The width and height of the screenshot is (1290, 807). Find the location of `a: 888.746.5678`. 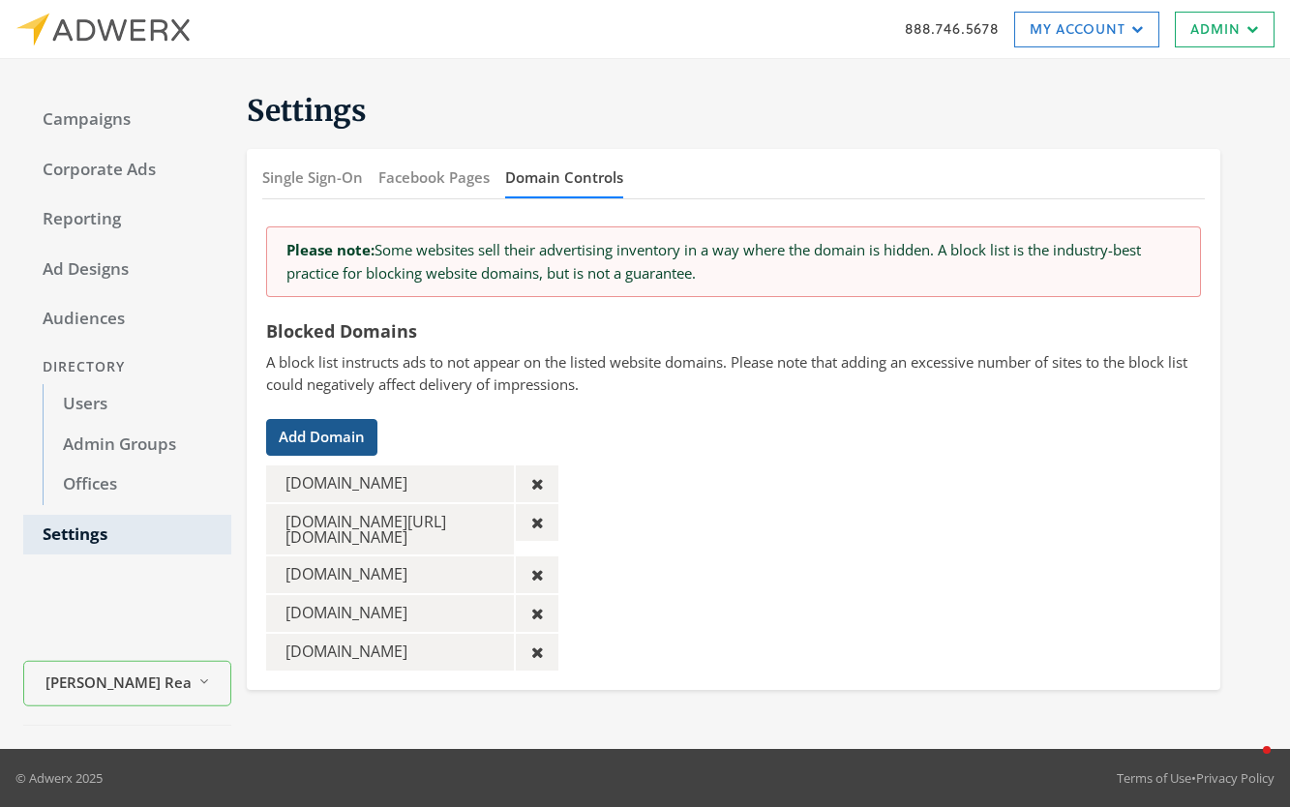

a: 888.746.5678 is located at coordinates (951, 28).